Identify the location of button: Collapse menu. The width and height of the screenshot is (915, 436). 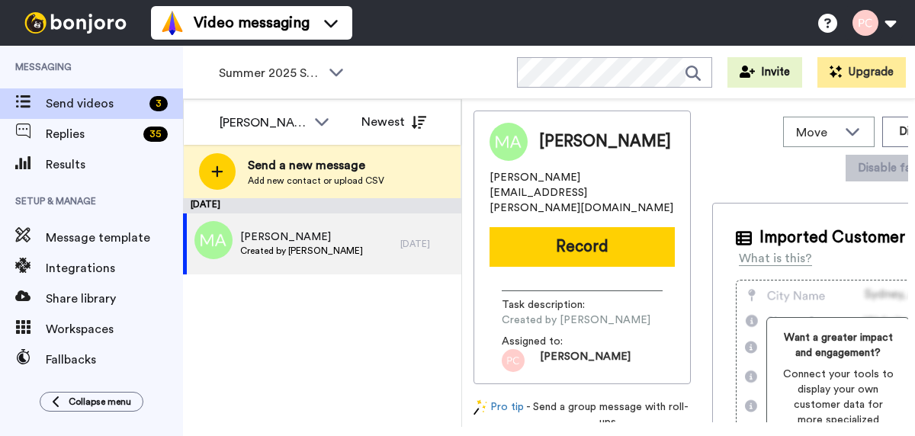
(91, 402).